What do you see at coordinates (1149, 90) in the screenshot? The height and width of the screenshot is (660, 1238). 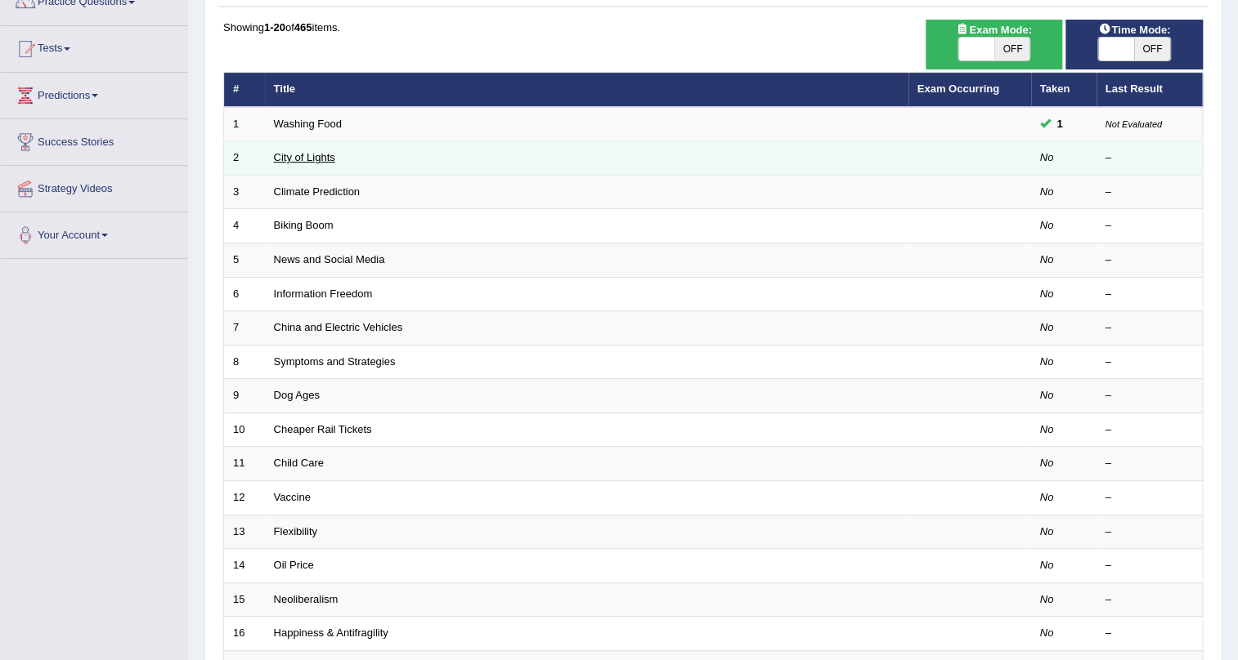 I see `th: Last Result` at bounding box center [1149, 90].